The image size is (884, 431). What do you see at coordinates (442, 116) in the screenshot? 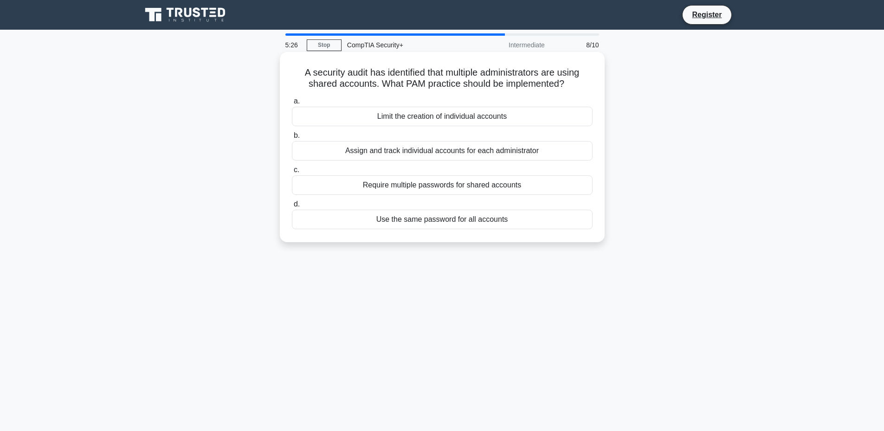
I see `div: Limit the creation of individual accounts` at bounding box center [442, 116].